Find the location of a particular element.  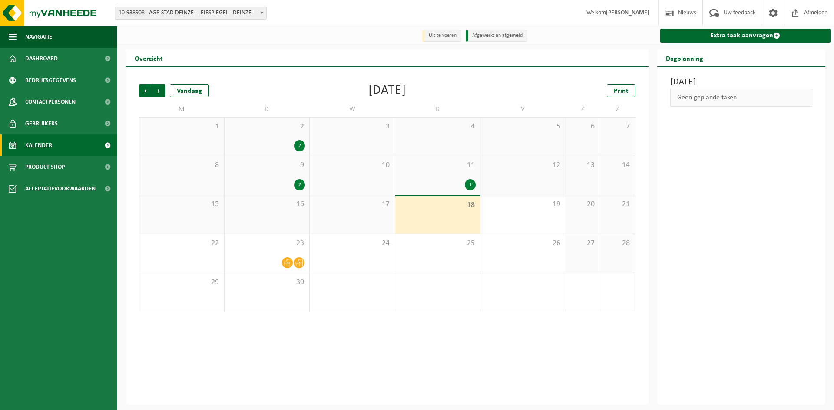

span: Bedrijfsgegevens is located at coordinates (50, 80).